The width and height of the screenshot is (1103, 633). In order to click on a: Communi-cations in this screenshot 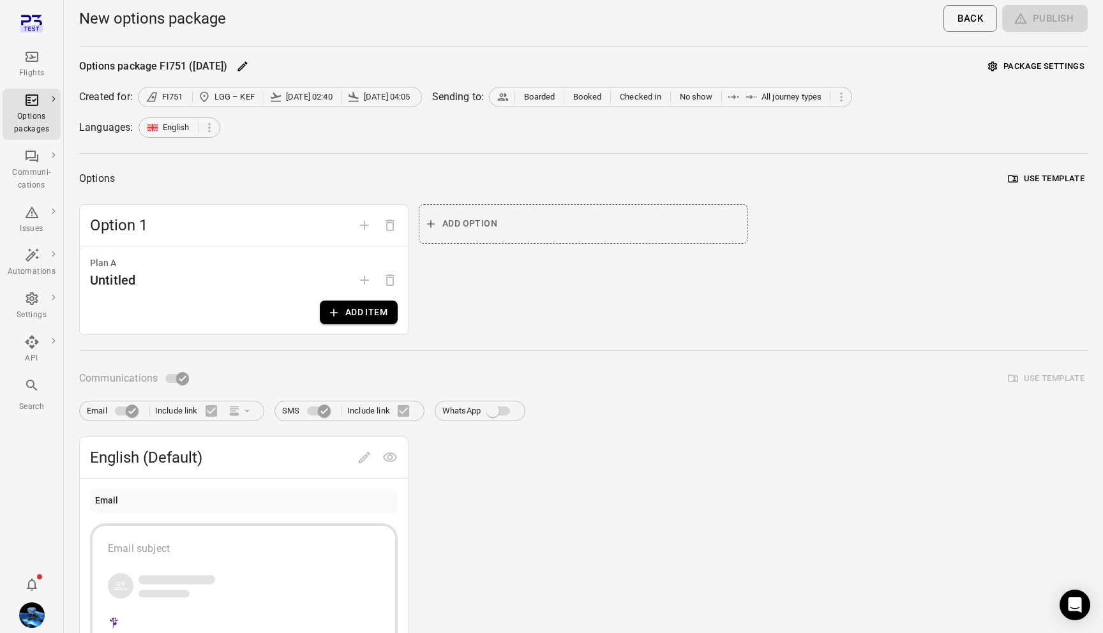, I will do `click(31, 170)`.